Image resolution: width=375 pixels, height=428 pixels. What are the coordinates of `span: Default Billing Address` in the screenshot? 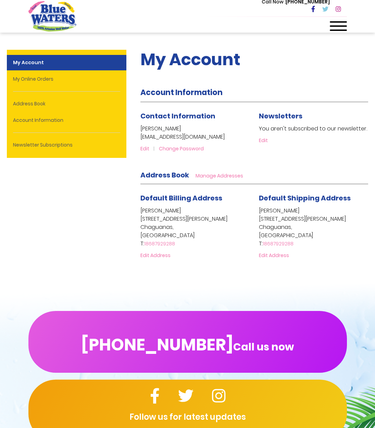 It's located at (181, 198).